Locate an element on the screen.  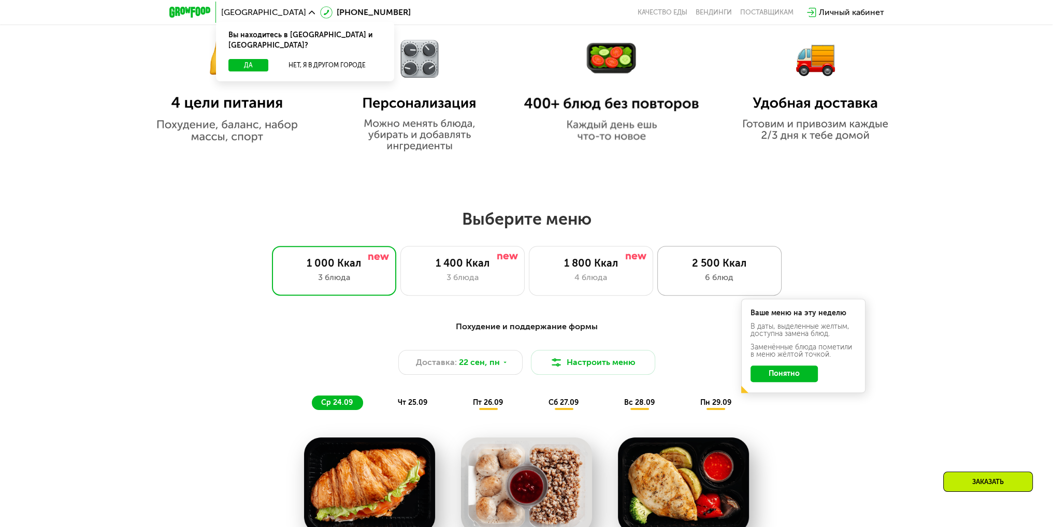
div: Заказать is located at coordinates (987, 481).